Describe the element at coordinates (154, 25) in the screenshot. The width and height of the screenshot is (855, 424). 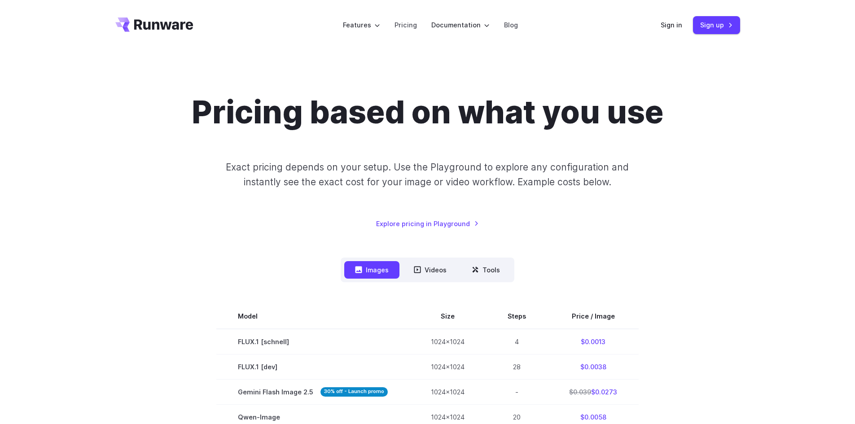
I see `a: Go to /` at that location.